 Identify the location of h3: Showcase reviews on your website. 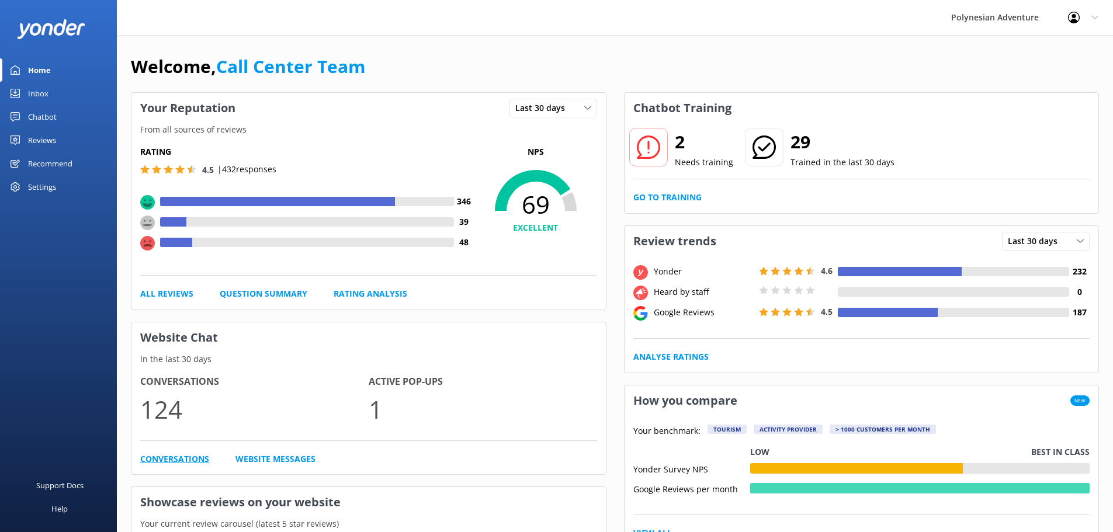
(369, 502).